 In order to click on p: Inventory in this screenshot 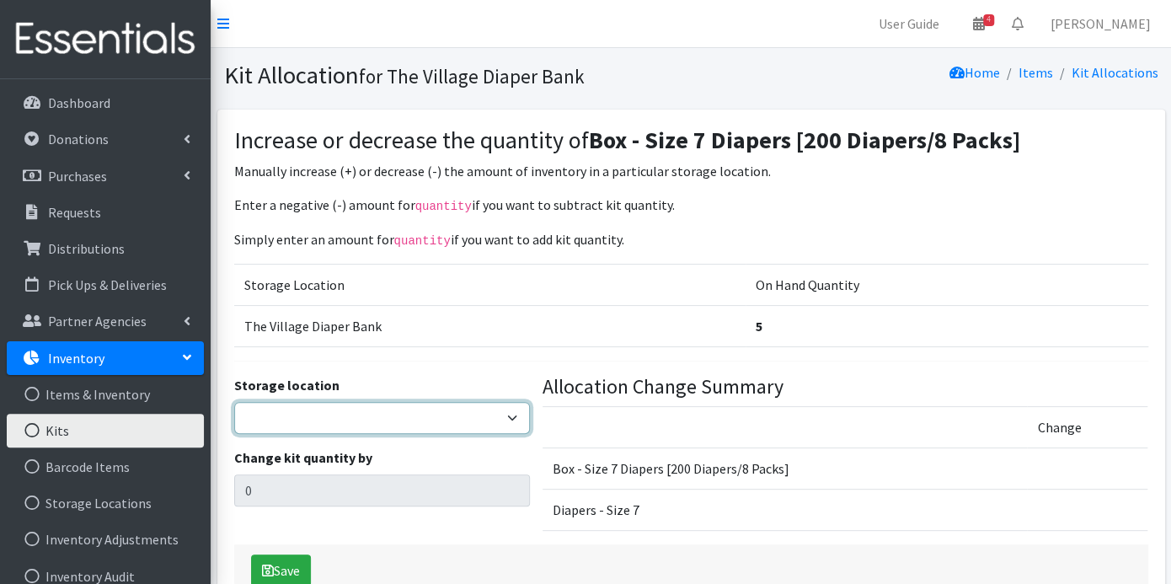, I will do `click(76, 358)`.